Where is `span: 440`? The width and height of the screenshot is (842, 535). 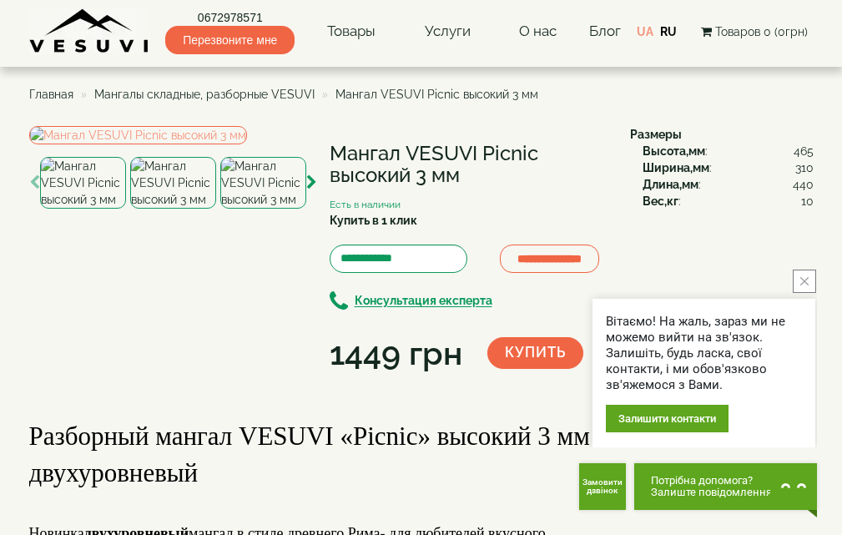
span: 440 is located at coordinates (802, 184).